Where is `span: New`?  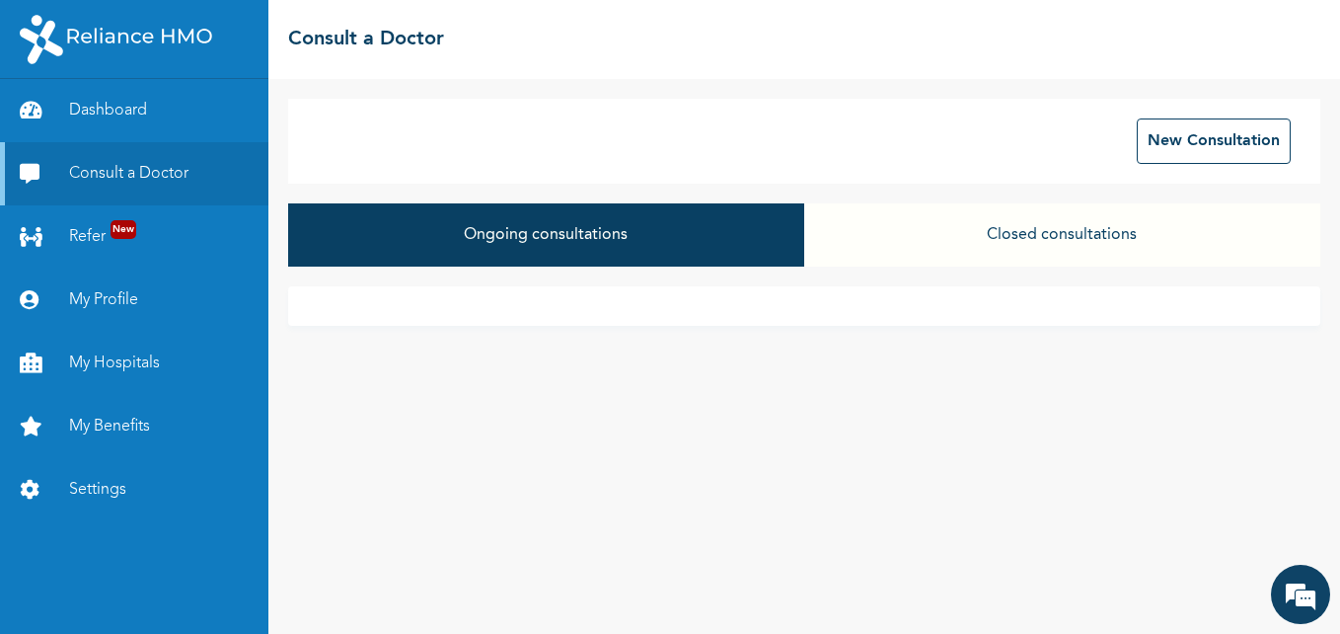
span: New is located at coordinates (123, 229).